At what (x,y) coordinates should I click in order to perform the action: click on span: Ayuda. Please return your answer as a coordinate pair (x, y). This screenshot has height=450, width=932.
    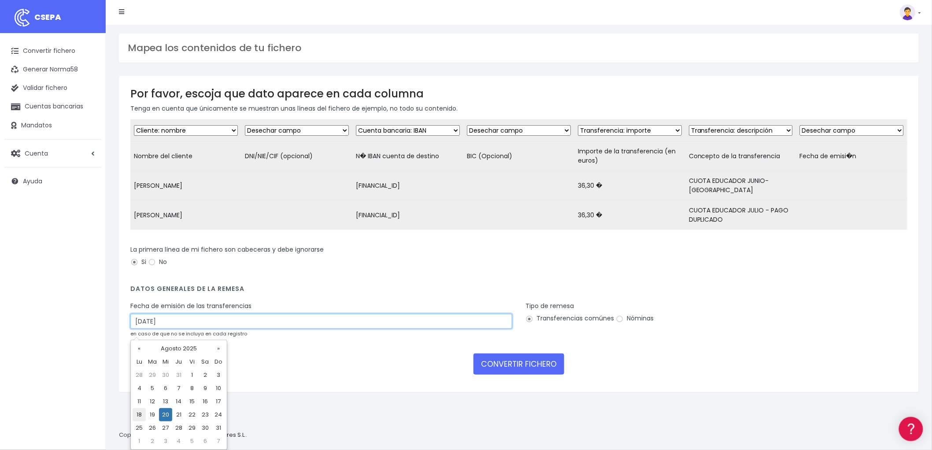
    Looking at the image, I should click on (33, 181).